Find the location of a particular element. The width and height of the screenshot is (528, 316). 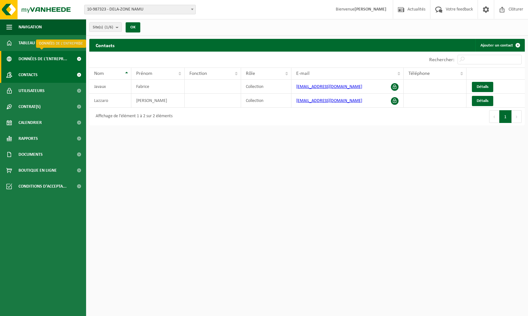

span: Navigation is located at coordinates (30, 27).